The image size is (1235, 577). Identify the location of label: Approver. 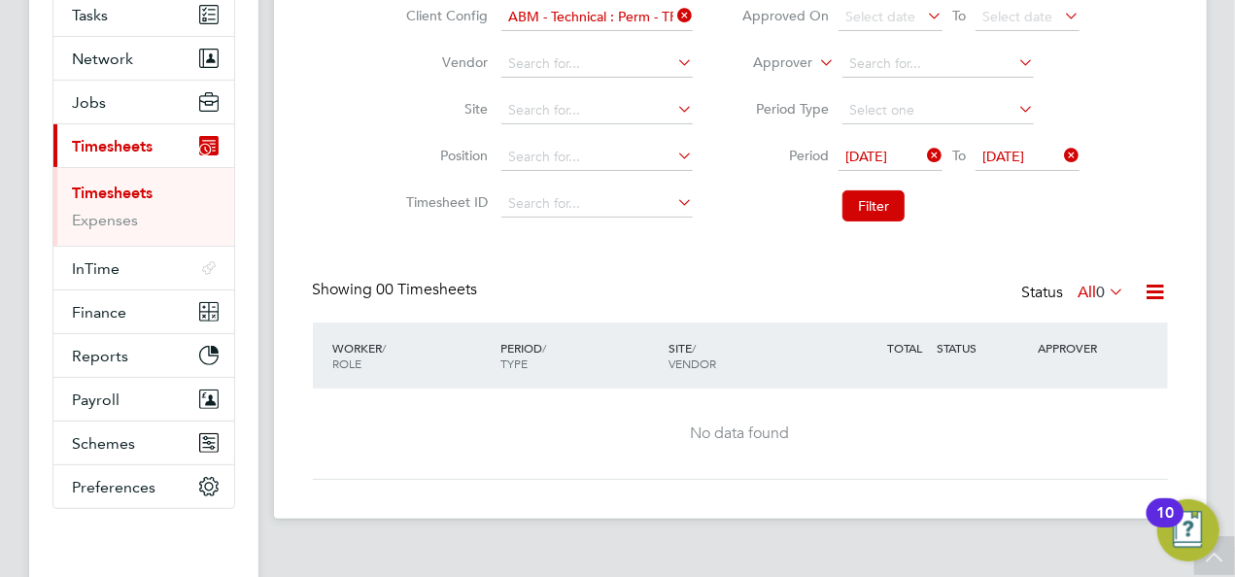
(769, 63).